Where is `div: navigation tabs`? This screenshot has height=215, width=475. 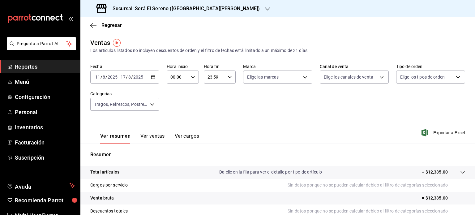 div: navigation tabs is located at coordinates (150, 138).